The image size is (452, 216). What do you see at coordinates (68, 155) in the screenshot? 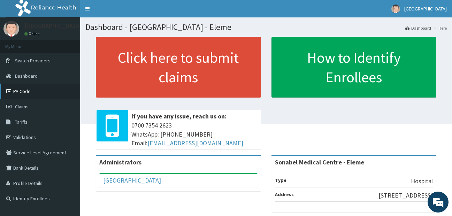
I see `textarea: Type your message and hit 'Enter'` at bounding box center [68, 155].